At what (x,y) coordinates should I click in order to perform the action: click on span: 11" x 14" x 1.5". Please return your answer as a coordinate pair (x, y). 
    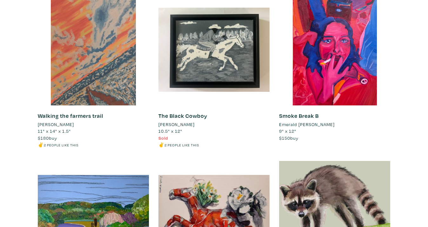
    Looking at the image, I should click on (54, 131).